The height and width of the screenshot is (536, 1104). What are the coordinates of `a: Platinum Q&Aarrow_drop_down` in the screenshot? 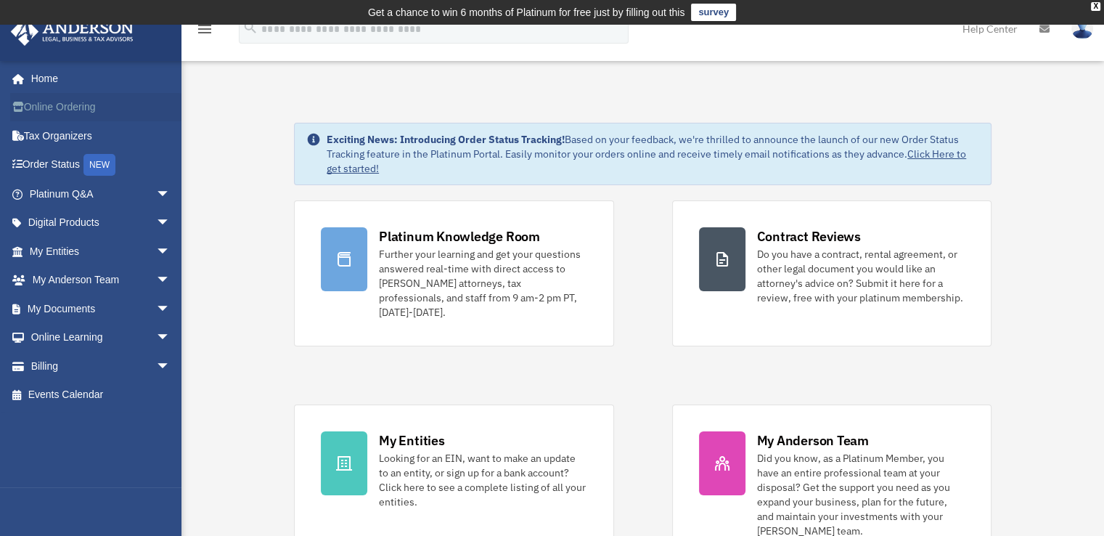 It's located at (101, 194).